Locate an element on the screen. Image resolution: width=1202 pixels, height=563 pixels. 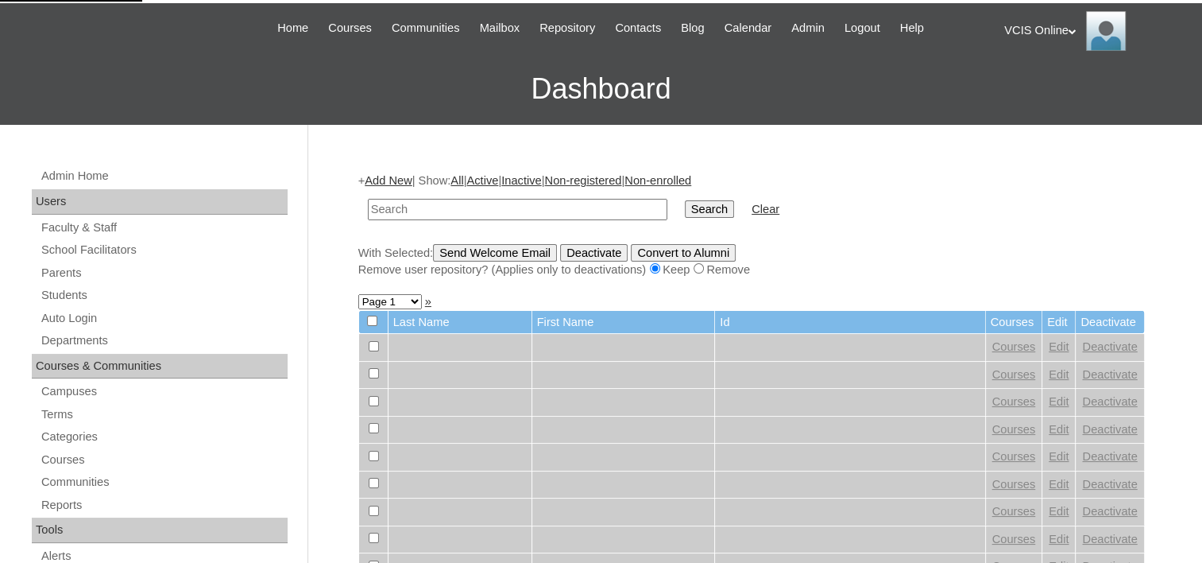
div: VCIS Online is located at coordinates (1095, 31).